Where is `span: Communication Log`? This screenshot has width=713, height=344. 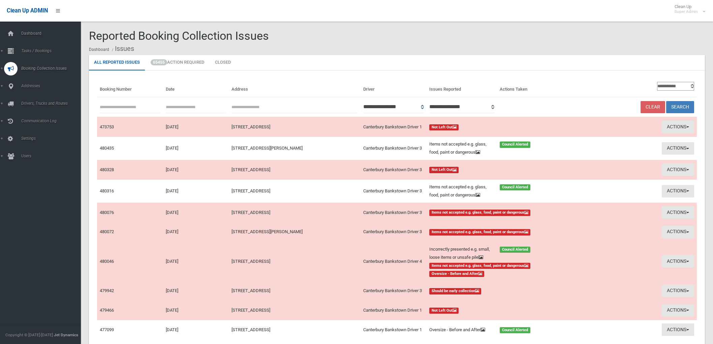 span: Communication Log is located at coordinates (53, 121).